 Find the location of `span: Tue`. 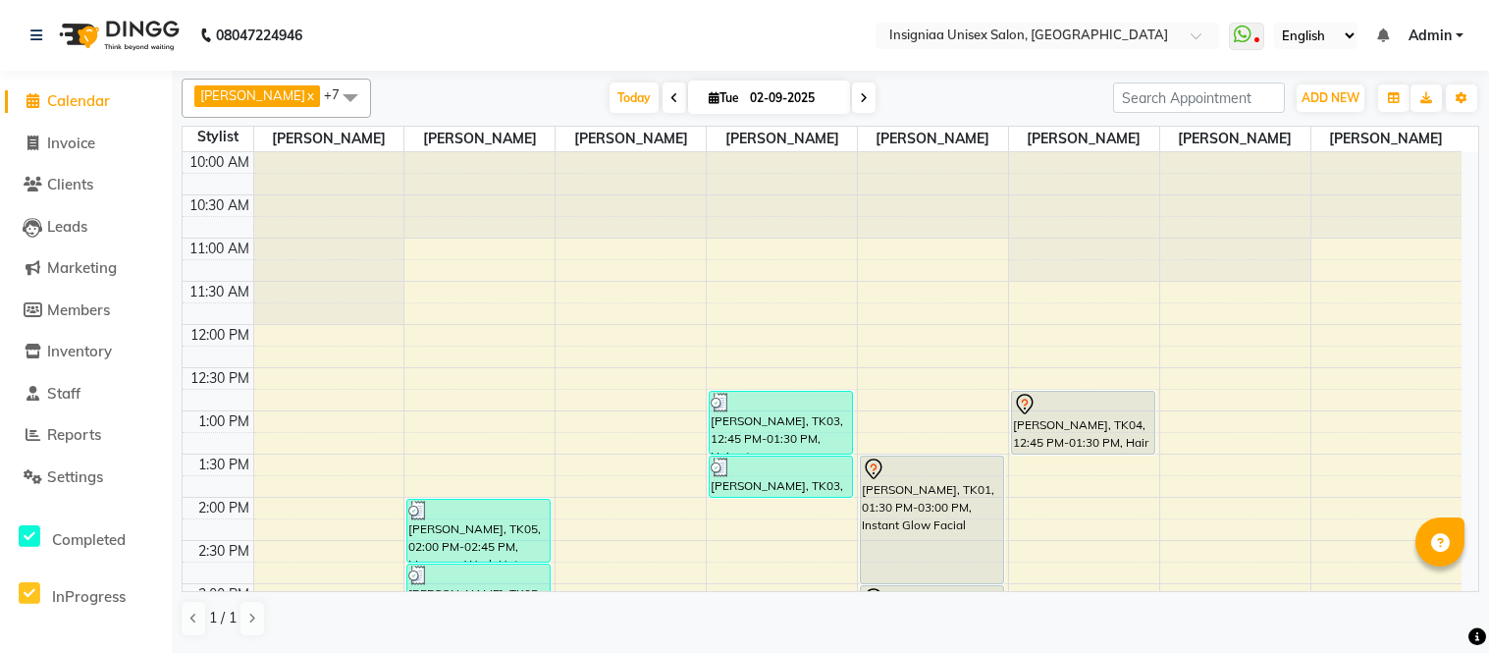

span: Tue is located at coordinates (724, 97).